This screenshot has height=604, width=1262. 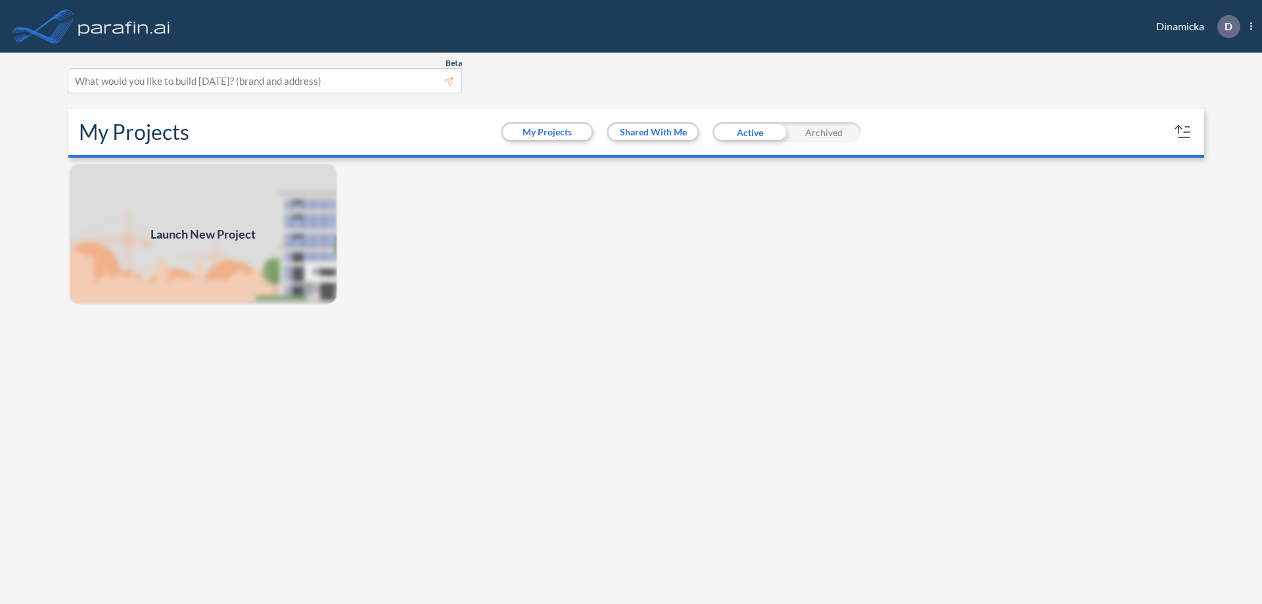 What do you see at coordinates (653, 132) in the screenshot?
I see `button: Shared With Me` at bounding box center [653, 132].